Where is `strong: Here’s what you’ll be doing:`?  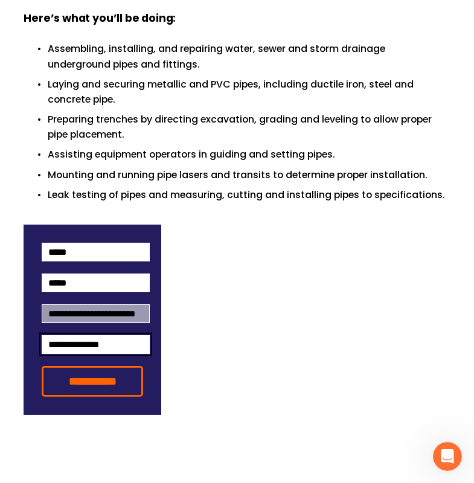
strong: Here’s what you’ll be doing: is located at coordinates (100, 19).